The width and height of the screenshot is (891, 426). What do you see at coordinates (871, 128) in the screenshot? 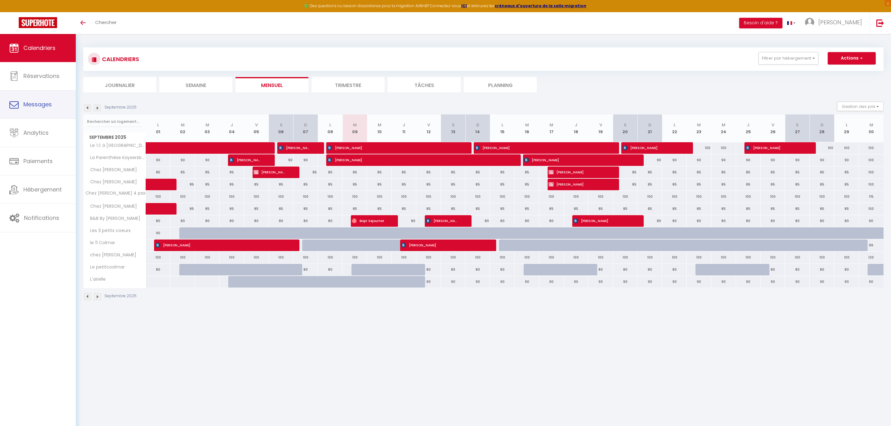
I see `th: 30` at bounding box center [871, 128].